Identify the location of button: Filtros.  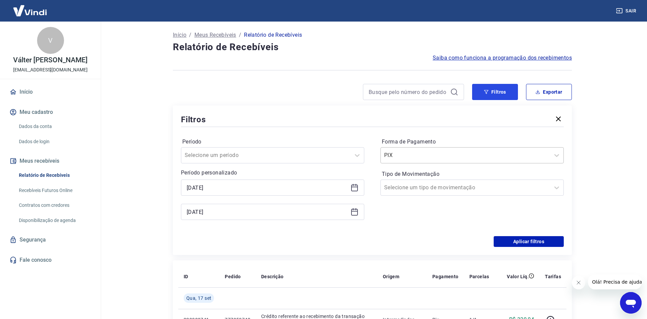
(495, 92).